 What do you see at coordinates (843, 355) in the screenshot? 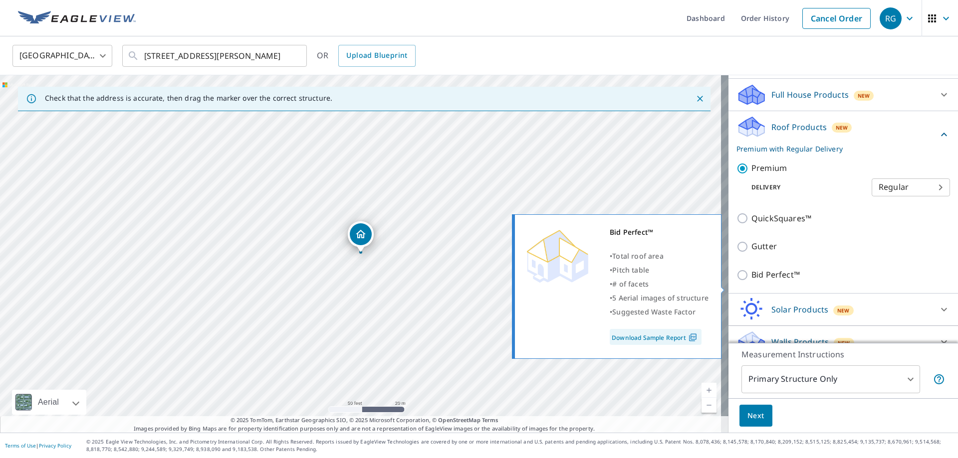
I see `p: Measurement Instructions` at bounding box center [843, 355].